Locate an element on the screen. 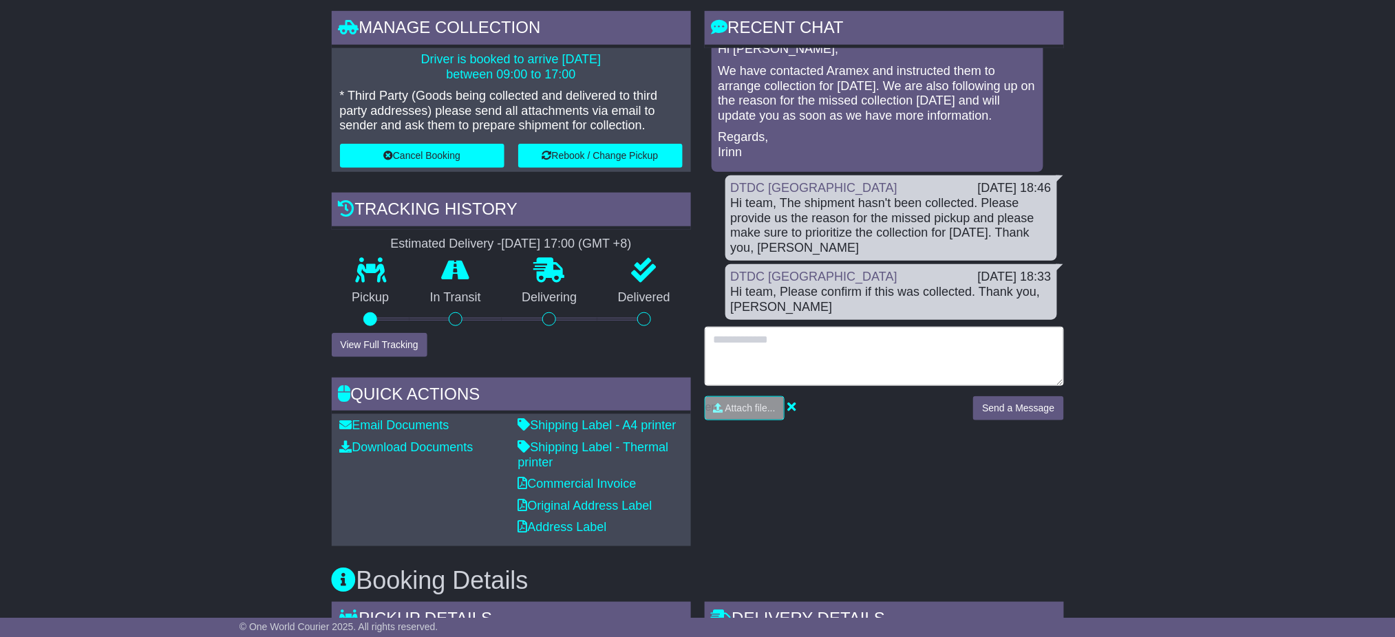 This screenshot has width=1395, height=637. p: In Transit is located at coordinates (456, 298).